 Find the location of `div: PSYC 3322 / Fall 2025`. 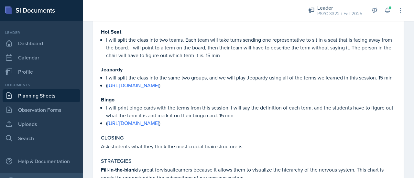

div: PSYC 3322 / Fall 2025 is located at coordinates (339, 14).